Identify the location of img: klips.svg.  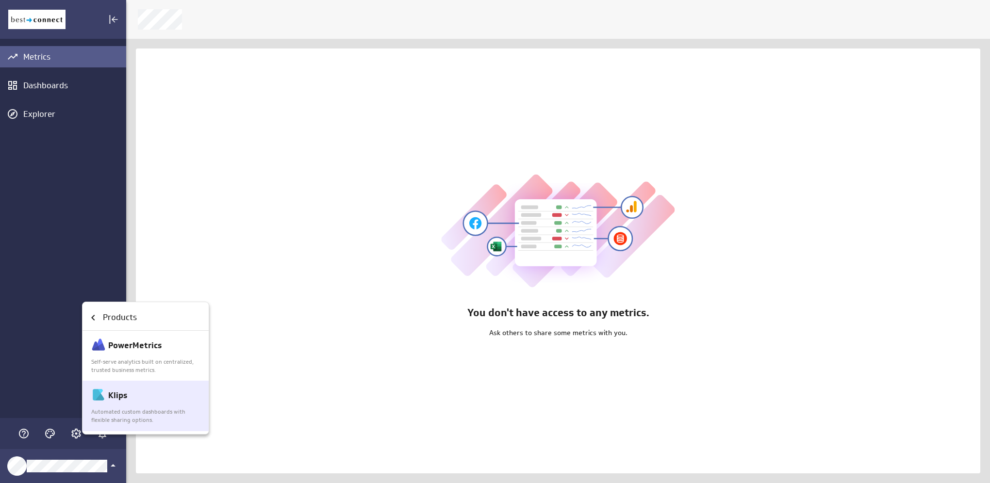
(98, 395).